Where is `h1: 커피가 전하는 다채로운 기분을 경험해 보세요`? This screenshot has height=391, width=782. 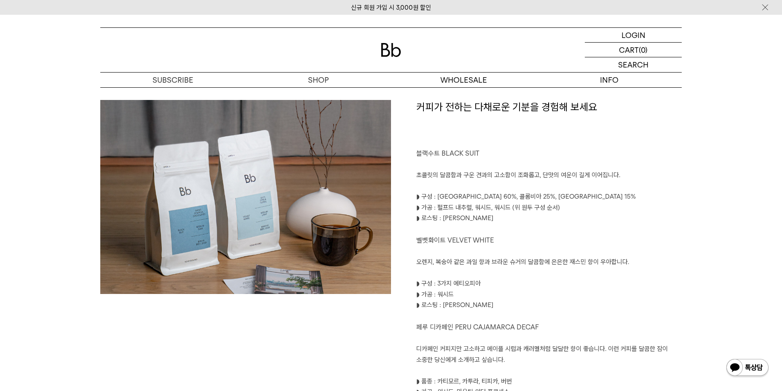 h1: 커피가 전하는 다채로운 기분을 경험해 보세요 is located at coordinates (549, 124).